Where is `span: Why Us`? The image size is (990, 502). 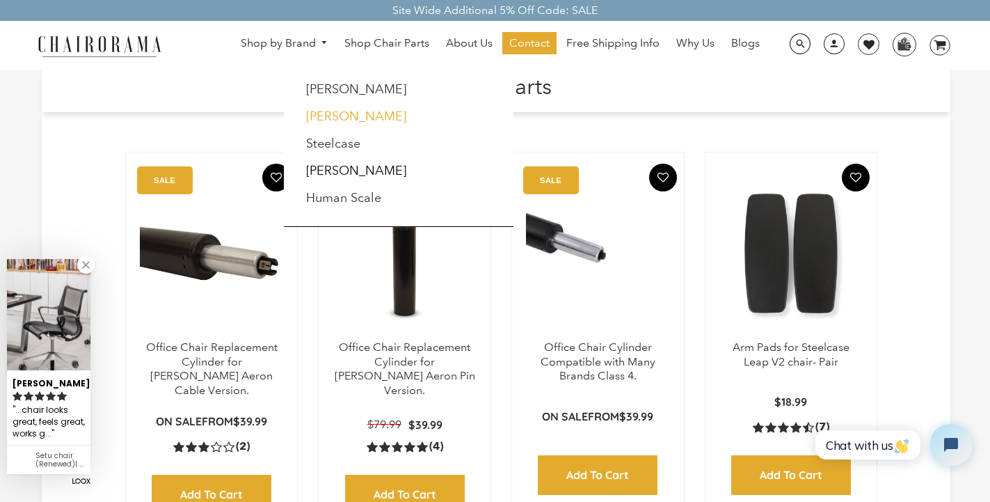
span: Why Us is located at coordinates (695, 43).